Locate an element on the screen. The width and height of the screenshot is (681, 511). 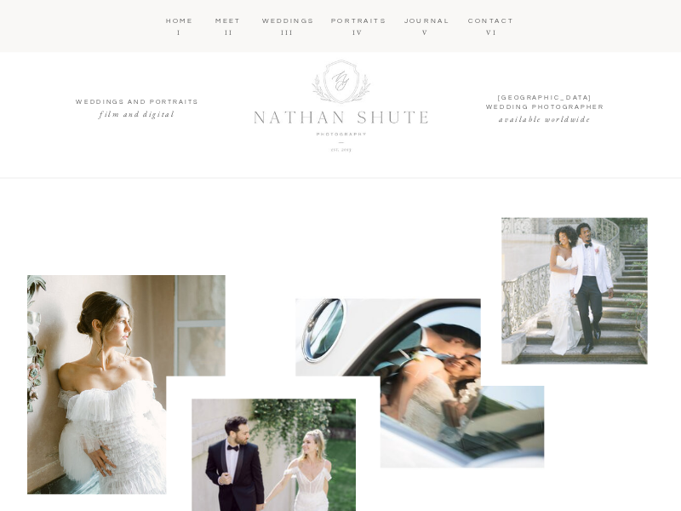
p: VI is located at coordinates (491, 31).